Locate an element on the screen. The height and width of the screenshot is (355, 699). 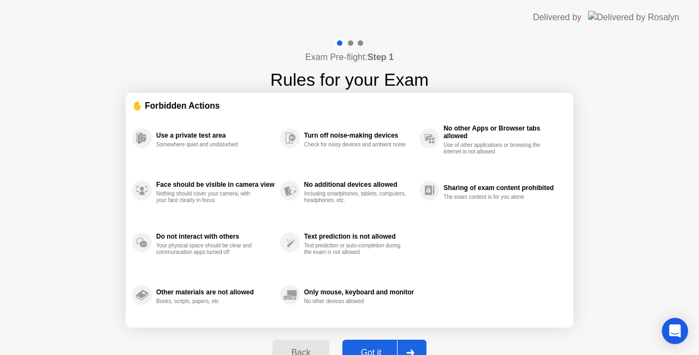
div: Use of other applications or browsing the internet is not allowed is located at coordinates (495, 149).